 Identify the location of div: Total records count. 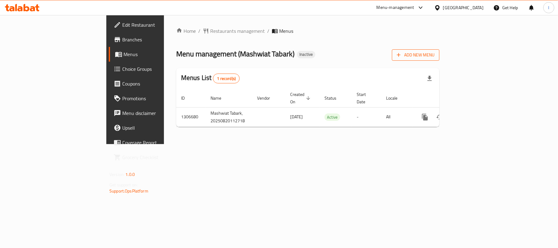
(226, 78).